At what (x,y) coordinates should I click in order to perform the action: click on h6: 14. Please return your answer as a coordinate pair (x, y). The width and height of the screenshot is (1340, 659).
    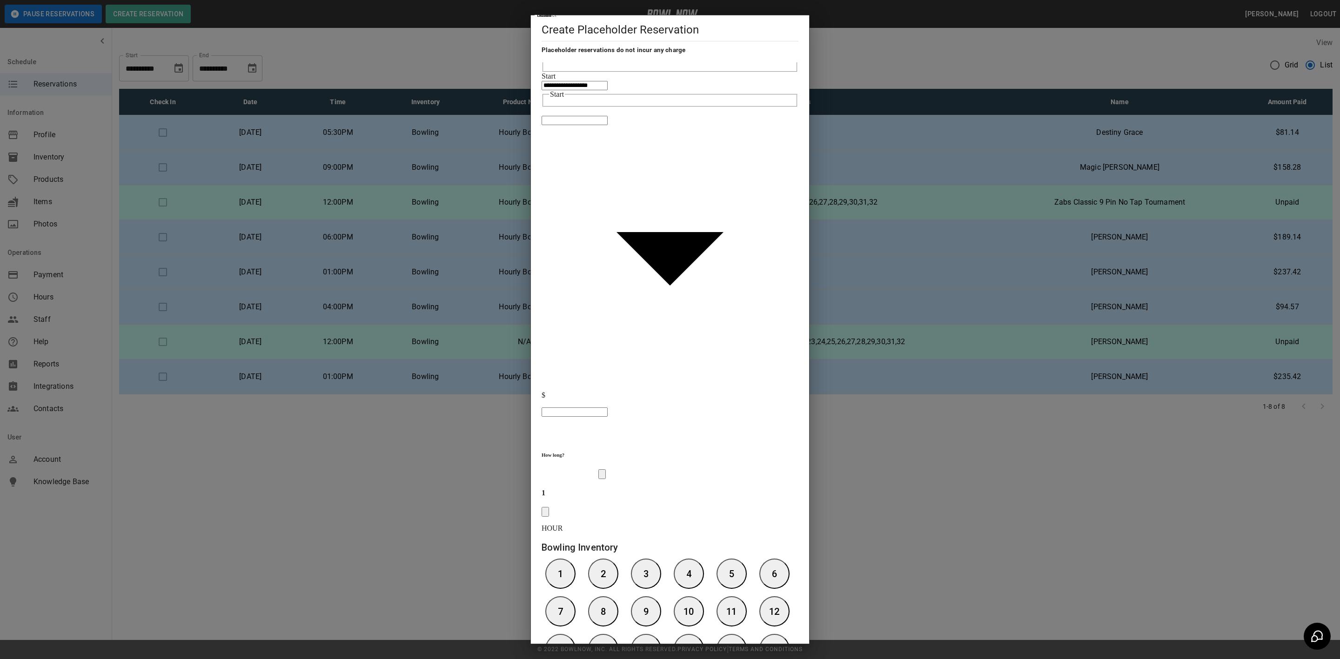
    Looking at the image, I should click on (603, 649).